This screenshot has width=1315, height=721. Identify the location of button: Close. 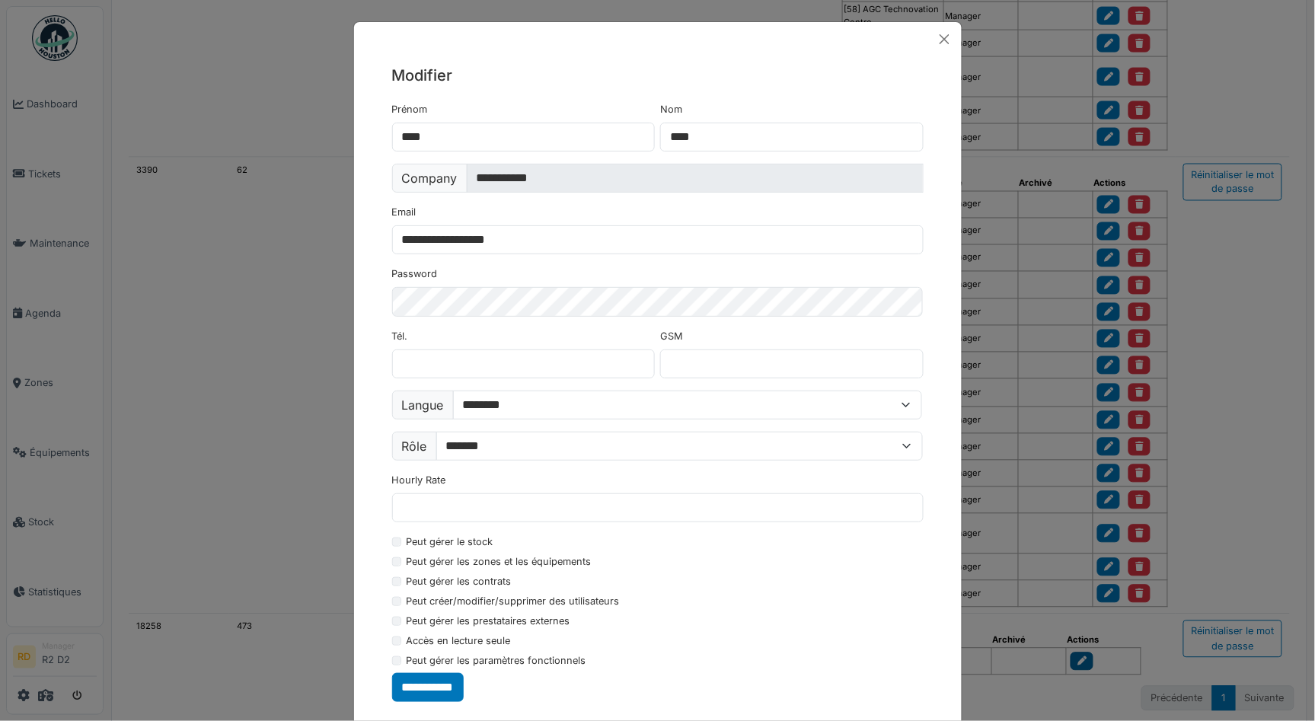
(944, 39).